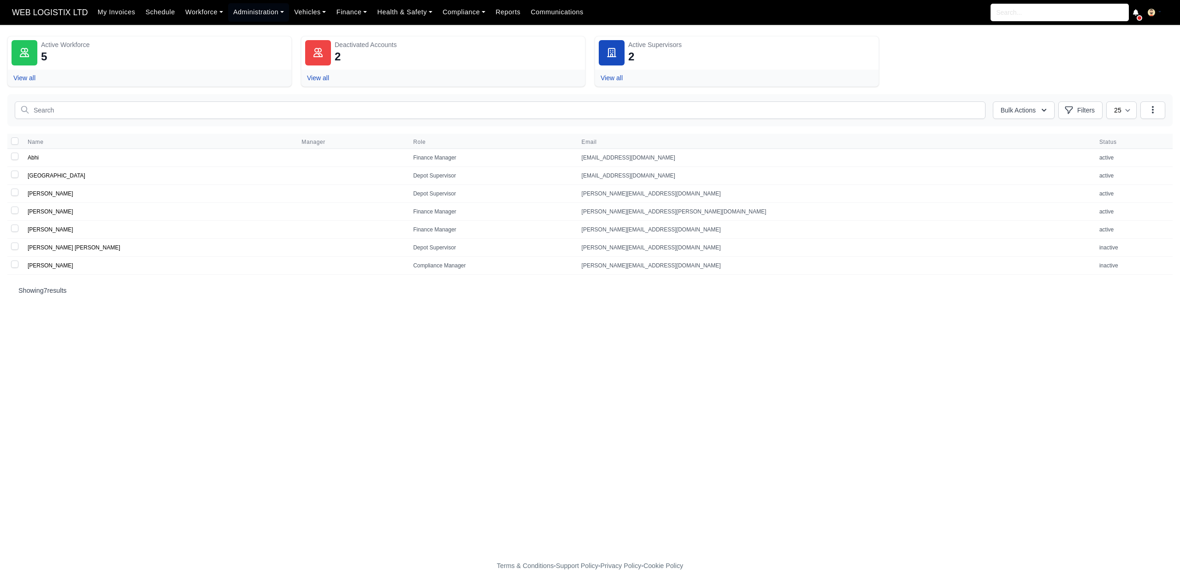  Describe the element at coordinates (1133, 142) in the screenshot. I see `span: Status` at that location.